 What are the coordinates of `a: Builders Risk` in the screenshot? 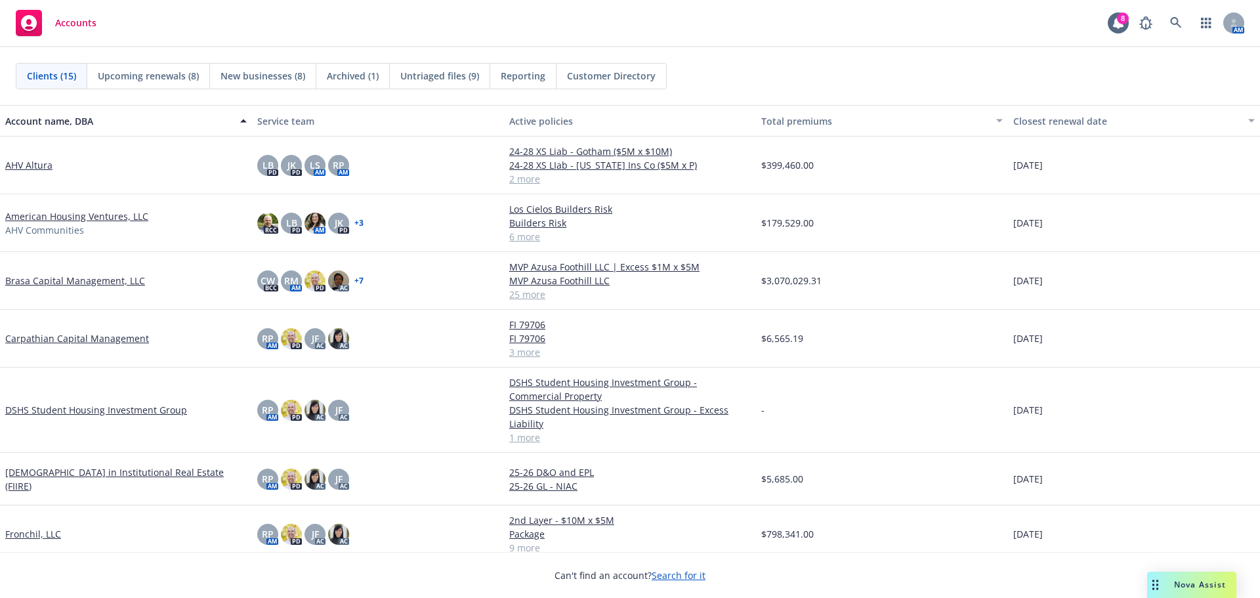 It's located at (630, 222).